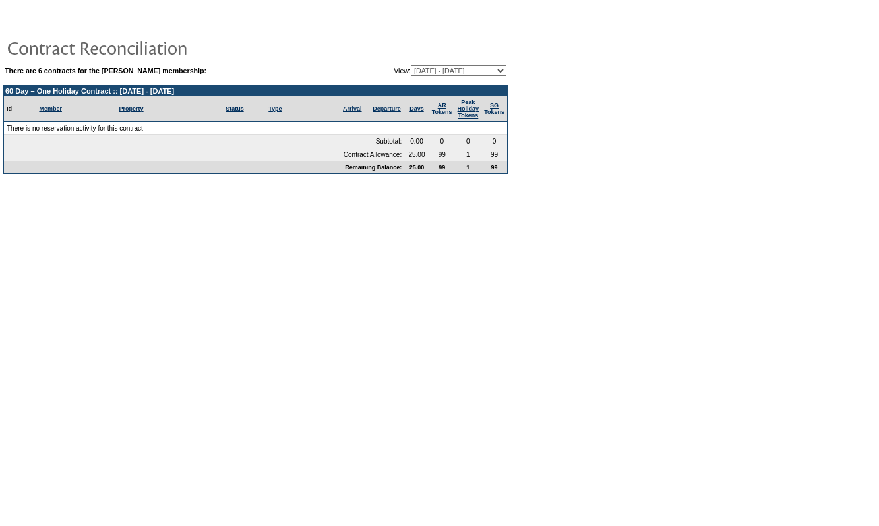  What do you see at coordinates (442, 109) in the screenshot?
I see `a: ARTokens` at bounding box center [442, 109].